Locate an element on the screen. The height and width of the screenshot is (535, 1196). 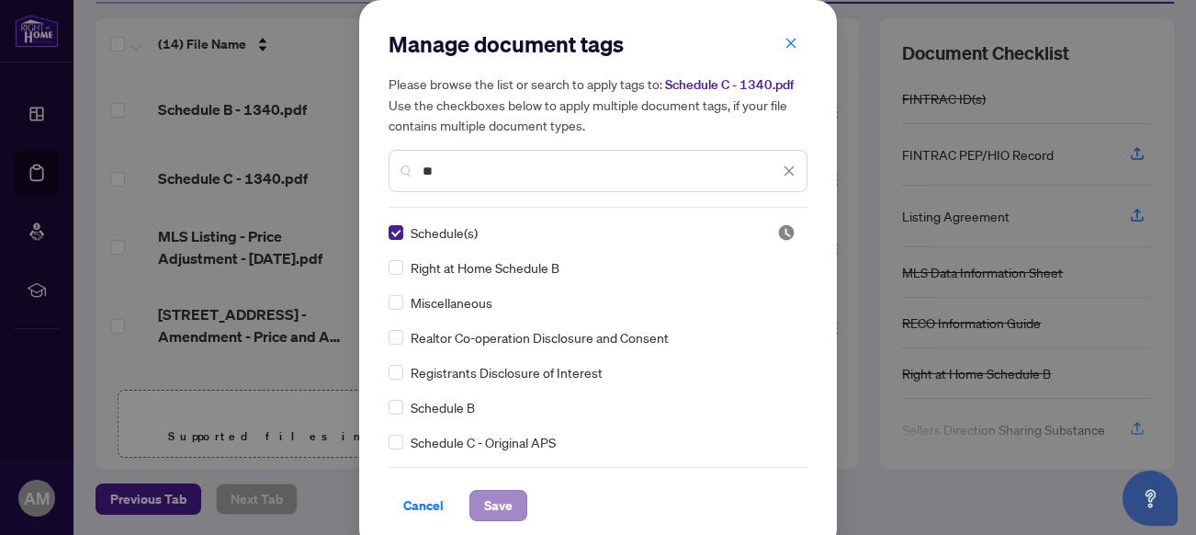
span: Schedule C - 1340.pdf is located at coordinates (729, 85).